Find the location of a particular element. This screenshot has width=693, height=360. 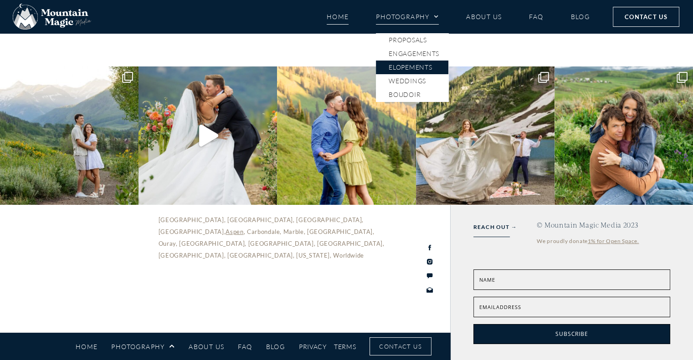

span: Privacy is located at coordinates (313, 347).